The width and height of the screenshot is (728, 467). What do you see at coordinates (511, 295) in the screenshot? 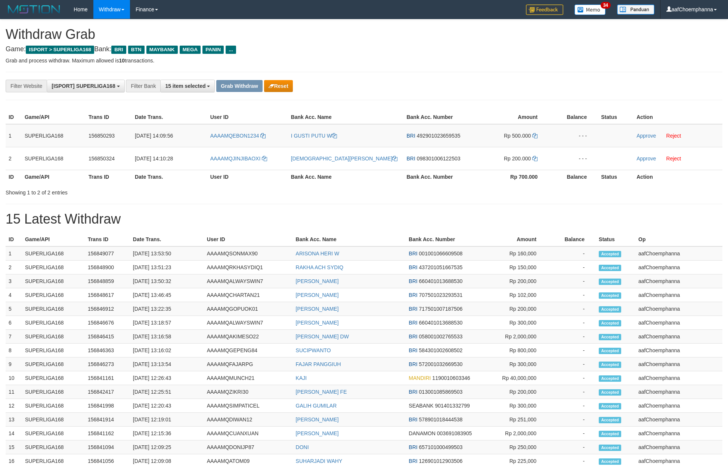
I see `td: Rp 102,000` at bounding box center [511, 295].